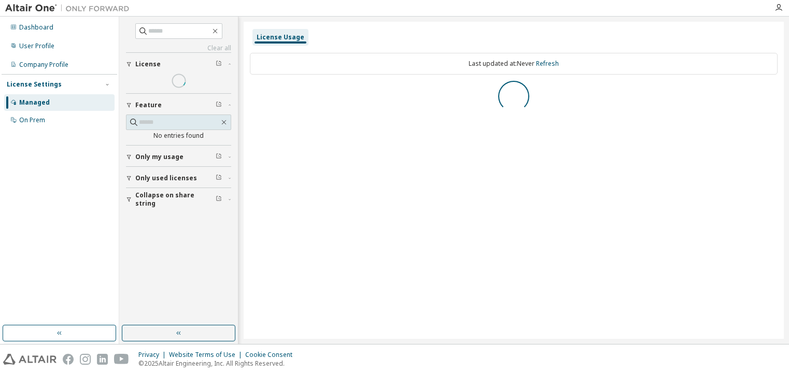 The width and height of the screenshot is (789, 374). I want to click on button: Collapse on share string, so click(178, 200).